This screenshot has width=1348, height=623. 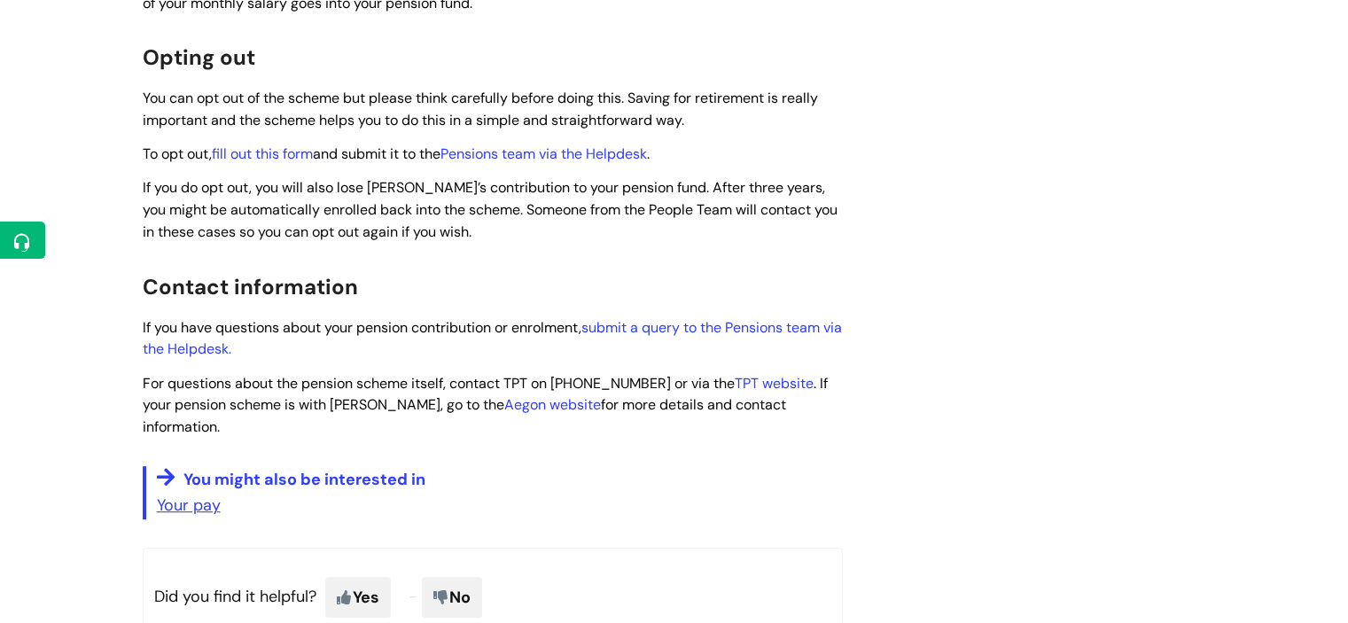 What do you see at coordinates (543, 153) in the screenshot?
I see `a: Pensions team via the Helpdesk` at bounding box center [543, 153].